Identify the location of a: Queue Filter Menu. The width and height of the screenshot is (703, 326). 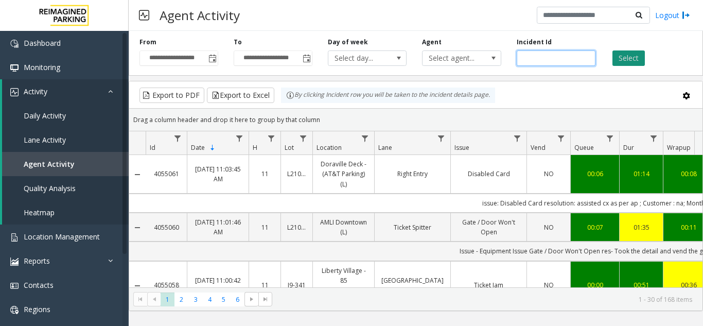
(610, 138).